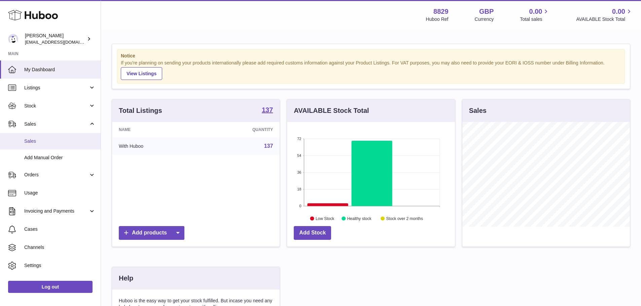  What do you see at coordinates (60, 229) in the screenshot?
I see `span: Cases` at bounding box center [60, 229].